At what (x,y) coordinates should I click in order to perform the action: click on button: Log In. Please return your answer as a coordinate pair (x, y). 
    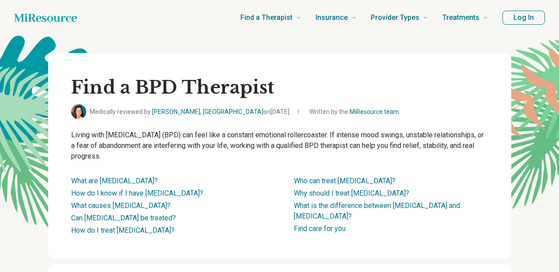
    Looking at the image, I should click on (524, 18).